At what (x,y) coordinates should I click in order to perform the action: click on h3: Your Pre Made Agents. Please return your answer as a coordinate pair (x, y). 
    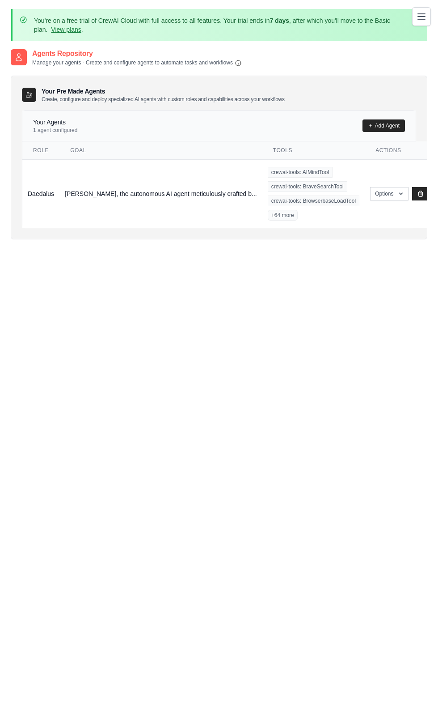
    Looking at the image, I should click on (163, 95).